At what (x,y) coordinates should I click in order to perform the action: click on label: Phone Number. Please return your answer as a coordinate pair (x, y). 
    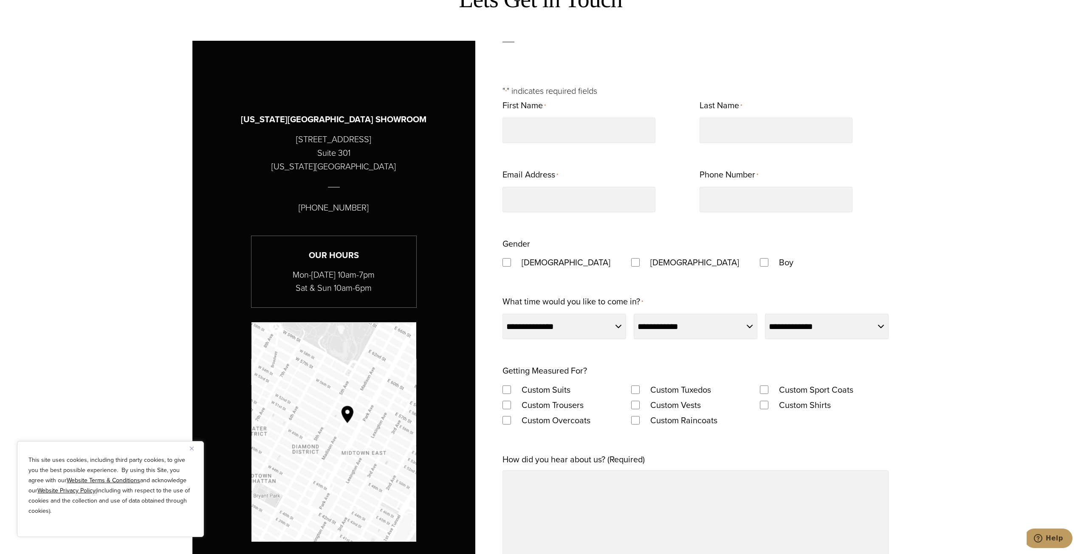
    Looking at the image, I should click on (729, 175).